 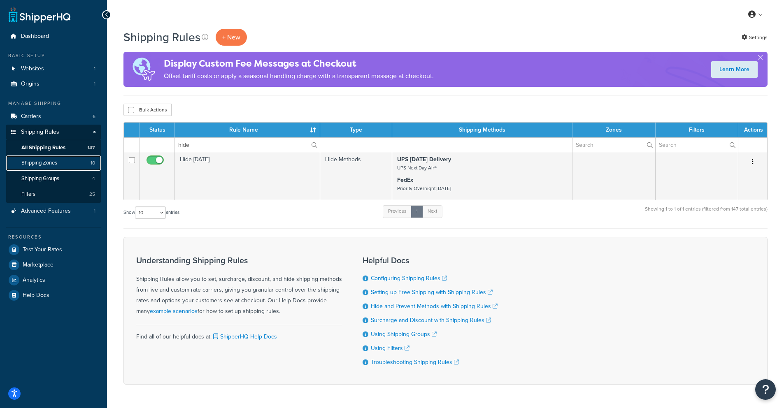 I want to click on a: Websites 1, so click(x=53, y=69).